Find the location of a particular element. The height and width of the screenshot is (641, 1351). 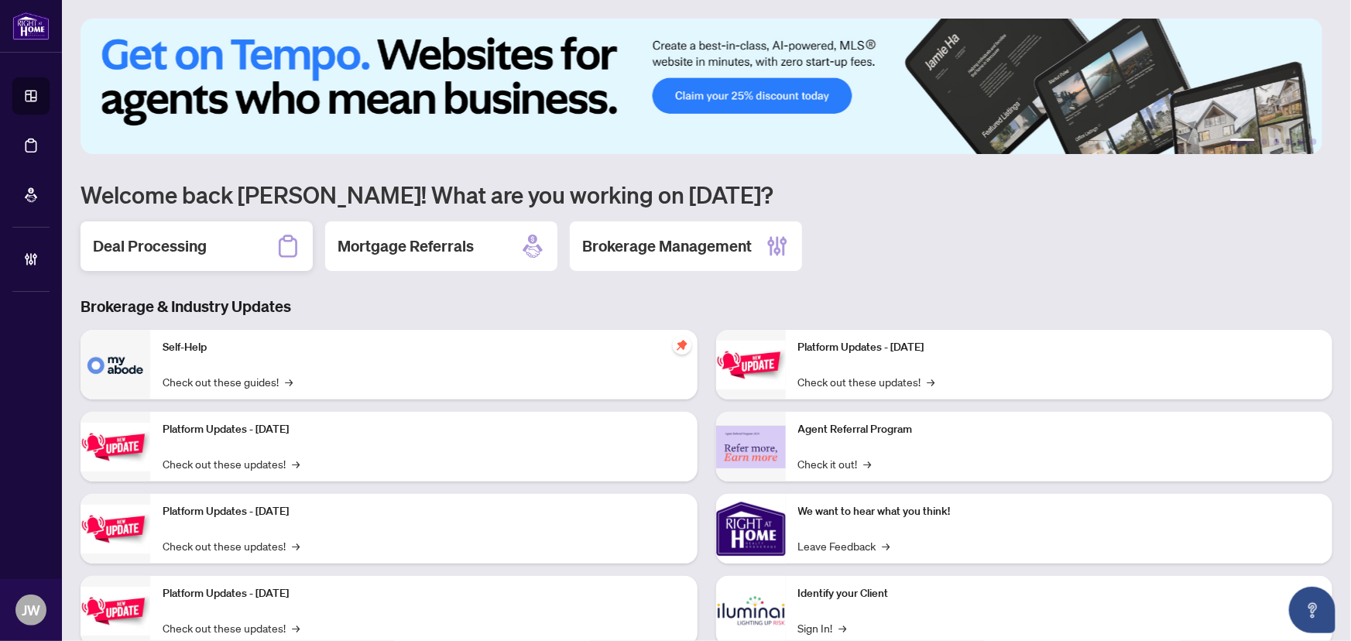

img: logo is located at coordinates (31, 26).